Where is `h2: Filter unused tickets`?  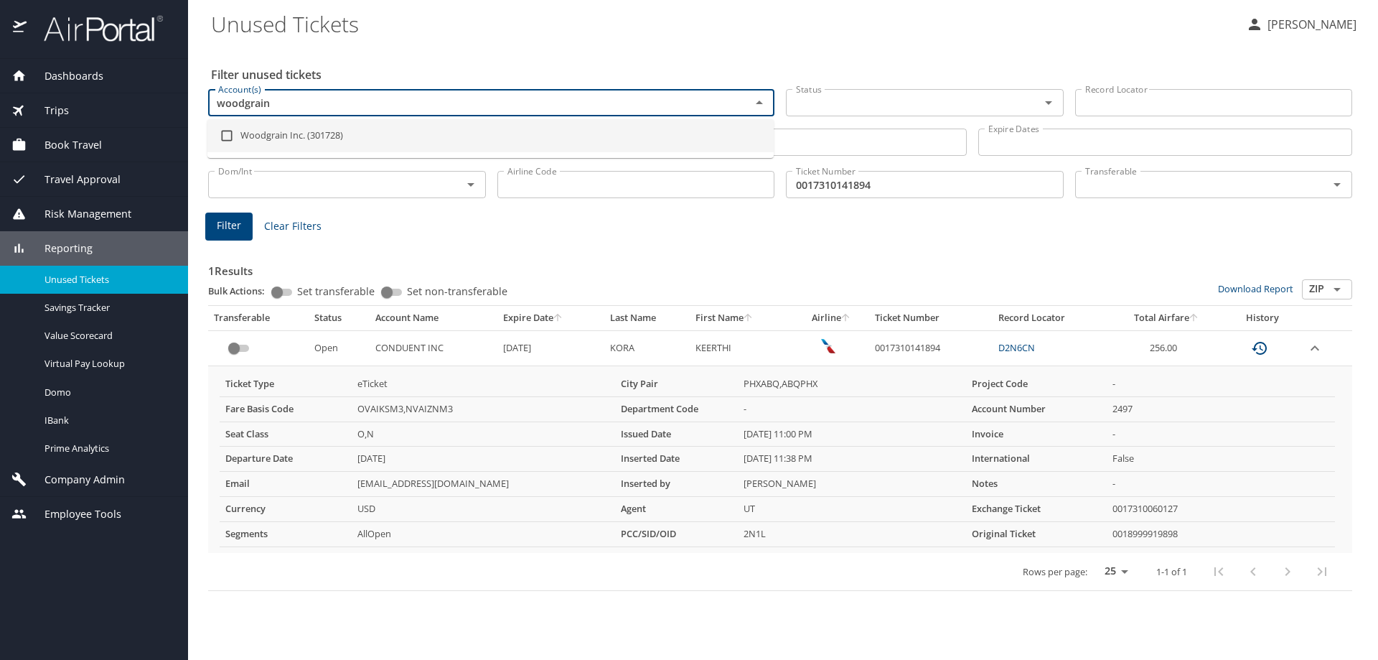
h2: Filter unused tickets is located at coordinates (783, 75).